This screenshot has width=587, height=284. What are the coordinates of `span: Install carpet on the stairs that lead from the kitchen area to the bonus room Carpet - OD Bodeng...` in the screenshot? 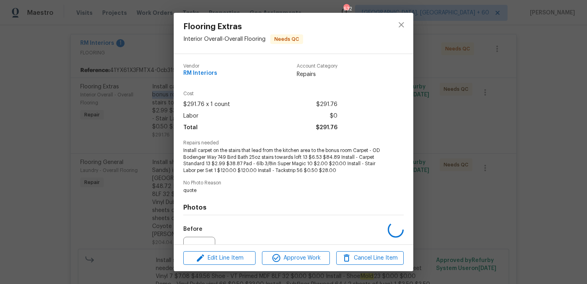 It's located at (282, 160).